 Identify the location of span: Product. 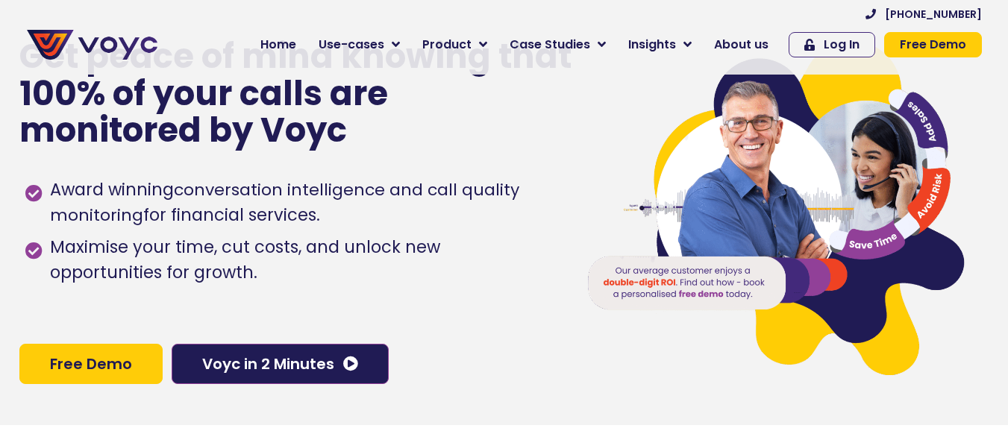
(447, 45).